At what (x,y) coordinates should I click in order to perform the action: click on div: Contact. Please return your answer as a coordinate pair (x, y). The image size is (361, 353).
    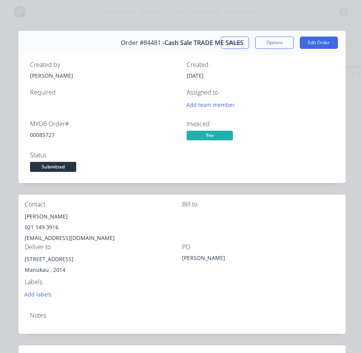
    Looking at the image, I should click on (103, 204).